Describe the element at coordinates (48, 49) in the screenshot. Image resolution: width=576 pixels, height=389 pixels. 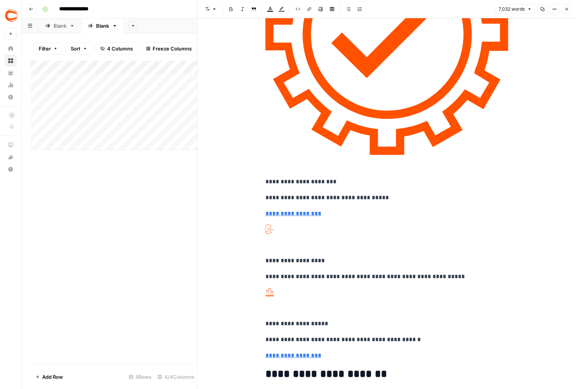
I see `button: Filter` at that location.